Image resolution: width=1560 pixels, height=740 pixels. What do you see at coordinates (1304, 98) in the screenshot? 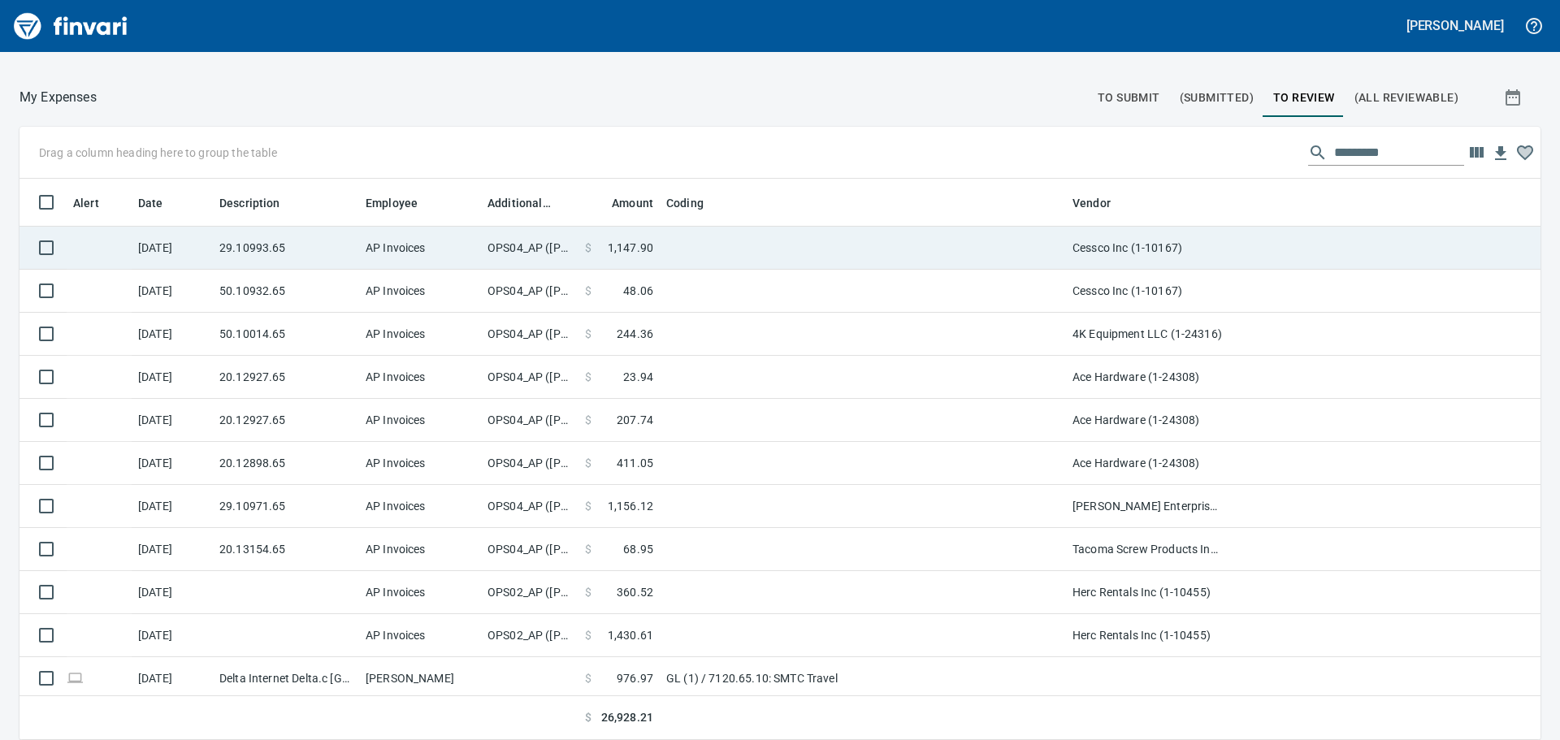
I see `span: To Review` at bounding box center [1304, 98].